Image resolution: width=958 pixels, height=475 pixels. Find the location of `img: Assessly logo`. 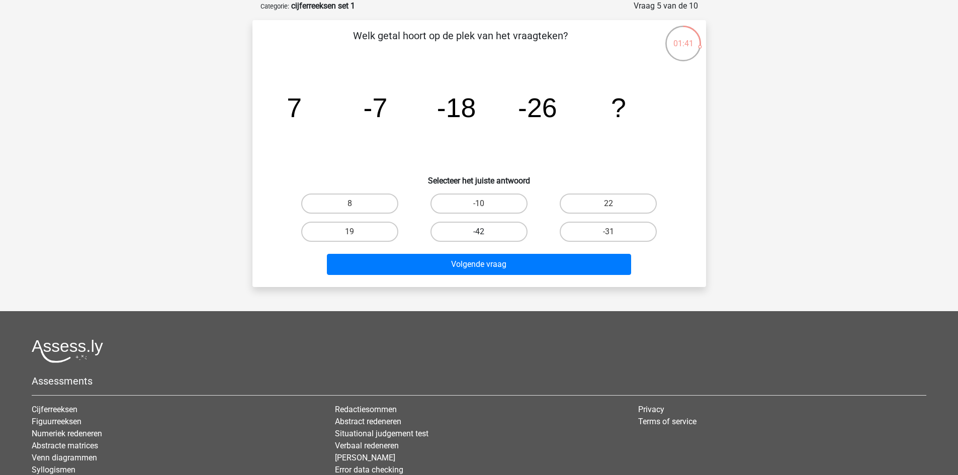

img: Assessly logo is located at coordinates (67, 351).